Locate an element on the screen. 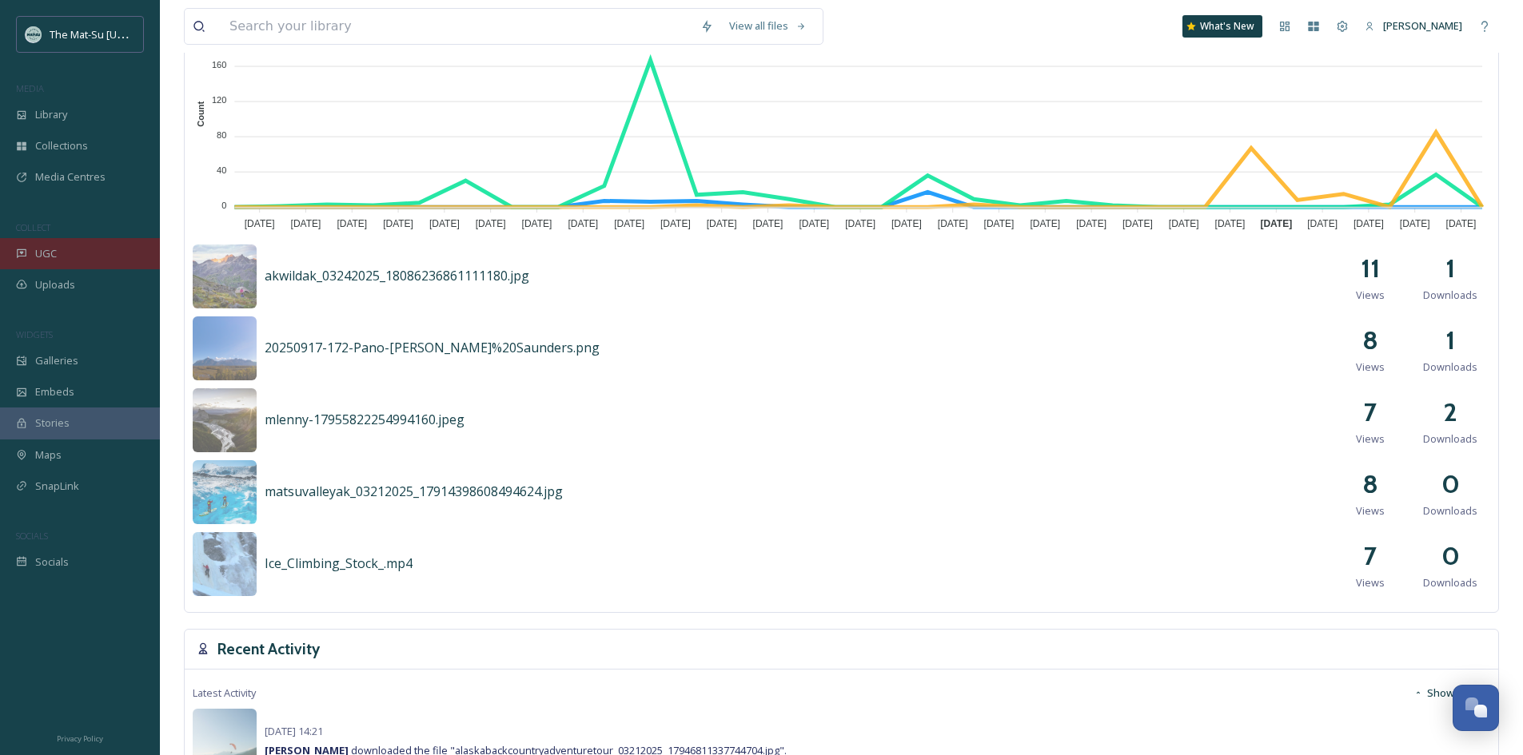 The height and width of the screenshot is (755, 1523). span: Ice_Climbing_Stock_.mp4 is located at coordinates (338, 564).